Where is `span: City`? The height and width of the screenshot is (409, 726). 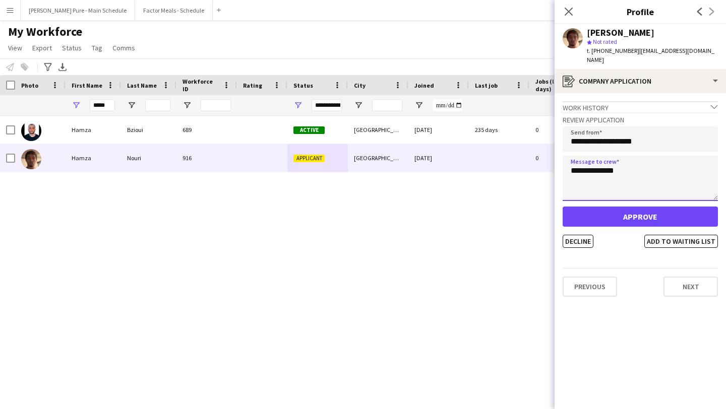
span: City is located at coordinates (359, 85).